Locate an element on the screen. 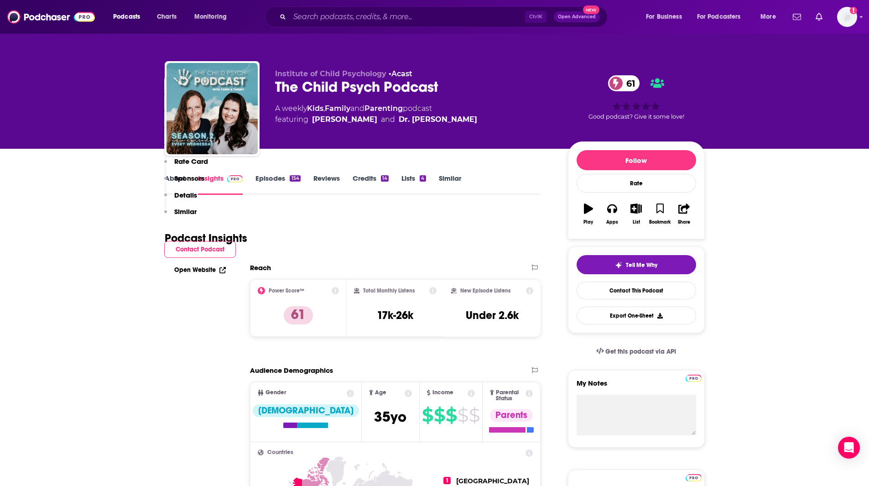 This screenshot has height=486, width=869. div: Apps is located at coordinates (612, 222).